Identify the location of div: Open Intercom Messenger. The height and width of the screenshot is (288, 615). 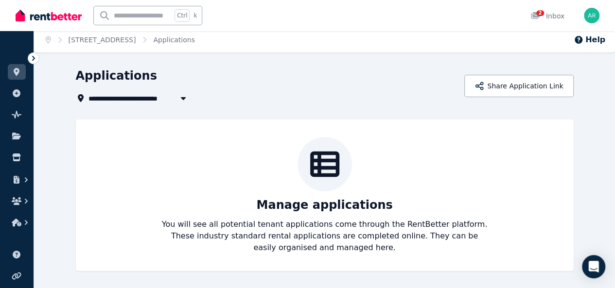
(594, 267).